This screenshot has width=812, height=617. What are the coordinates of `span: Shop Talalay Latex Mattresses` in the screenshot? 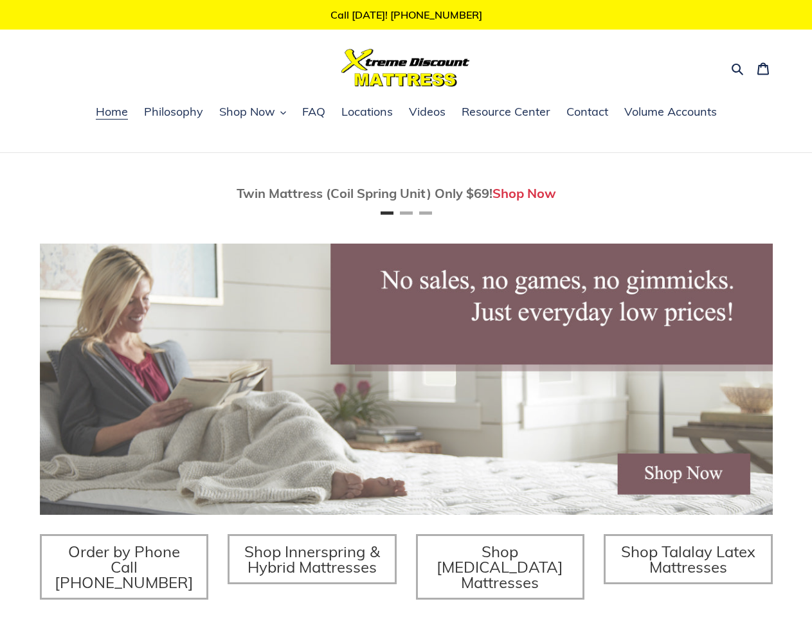 It's located at (688, 560).